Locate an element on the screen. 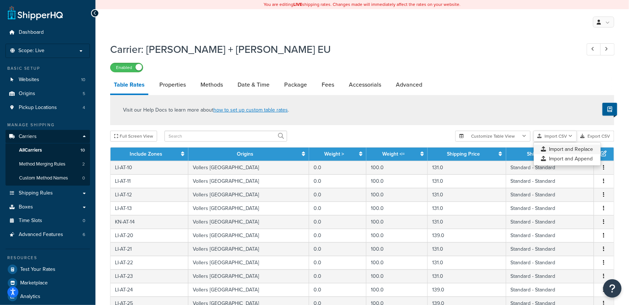 Image resolution: width=629 pixels, height=305 pixels. span: Origins is located at coordinates (27, 94).